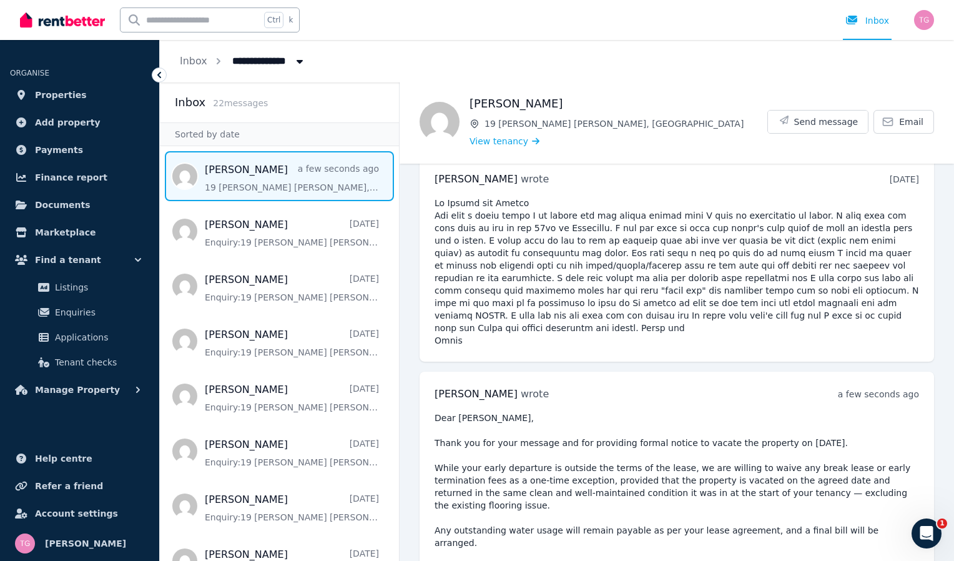 The width and height of the screenshot is (954, 561). Describe the element at coordinates (69, 486) in the screenshot. I see `span: Refer a friend` at that location.